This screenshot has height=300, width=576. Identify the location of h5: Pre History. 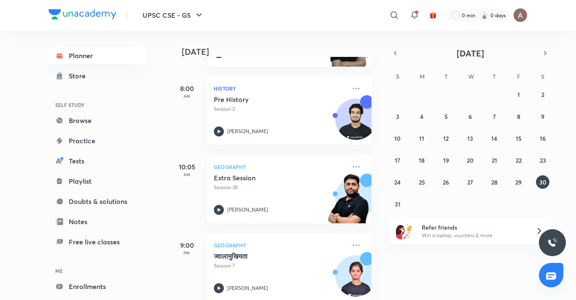
(266, 99).